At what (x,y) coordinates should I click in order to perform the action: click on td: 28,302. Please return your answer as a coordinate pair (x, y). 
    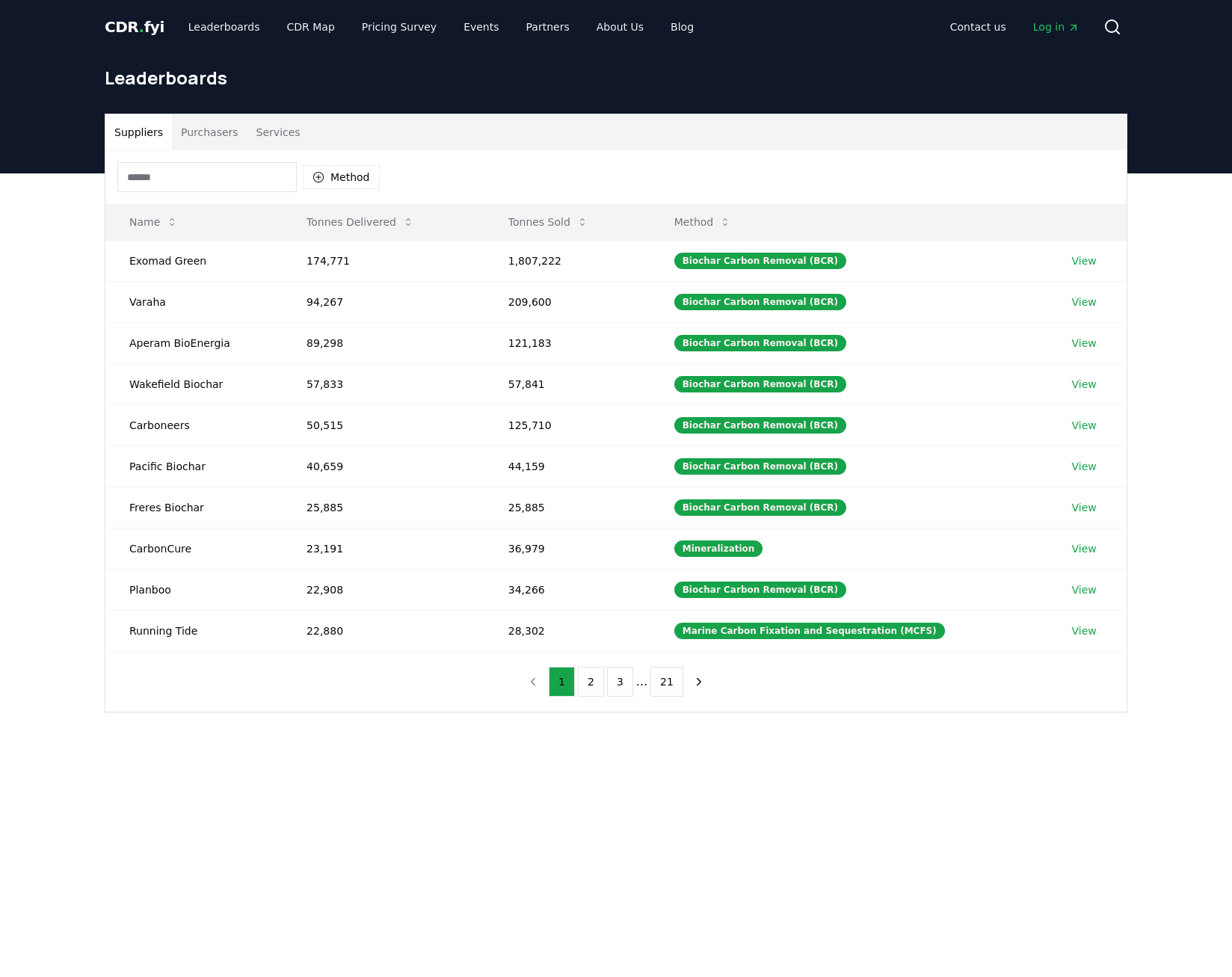
    Looking at the image, I should click on (567, 630).